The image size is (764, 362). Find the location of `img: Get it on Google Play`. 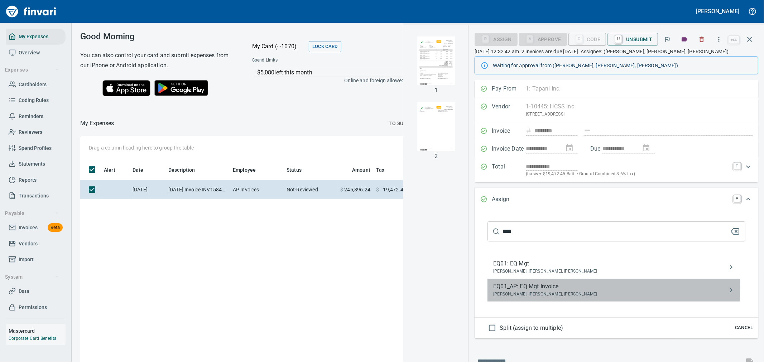

img: Get it on Google Play is located at coordinates (181, 88).